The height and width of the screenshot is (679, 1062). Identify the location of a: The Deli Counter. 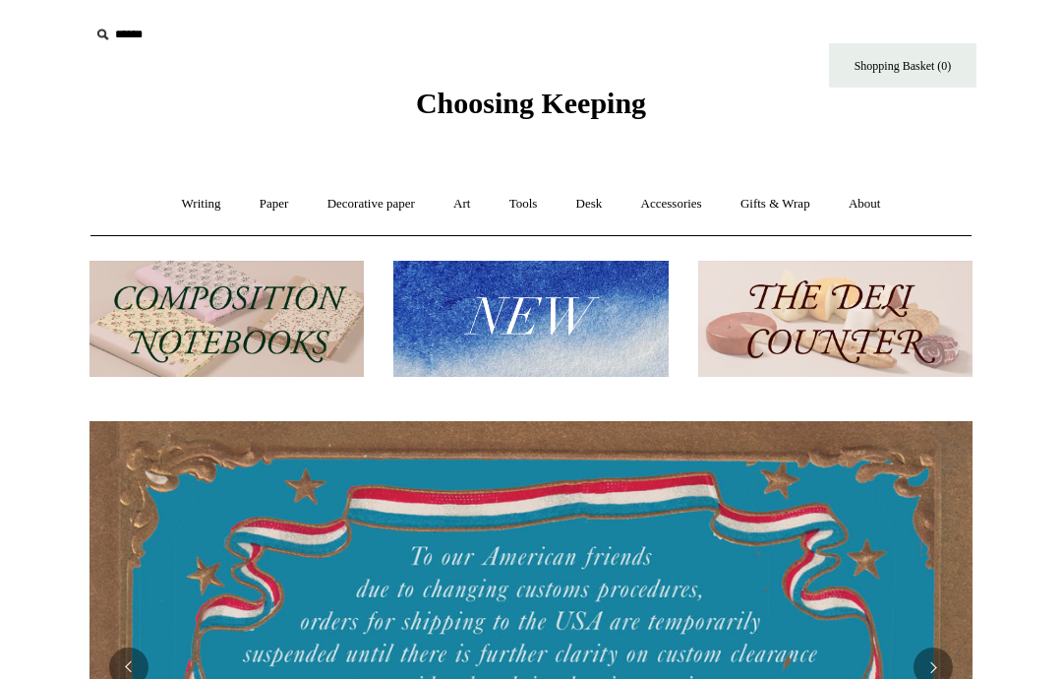
(835, 319).